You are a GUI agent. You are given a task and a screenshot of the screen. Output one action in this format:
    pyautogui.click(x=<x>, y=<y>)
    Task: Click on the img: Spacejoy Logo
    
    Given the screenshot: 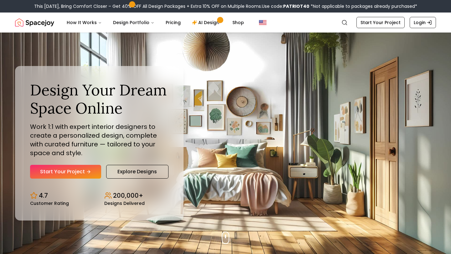 What is the action you would take?
    pyautogui.click(x=34, y=23)
    